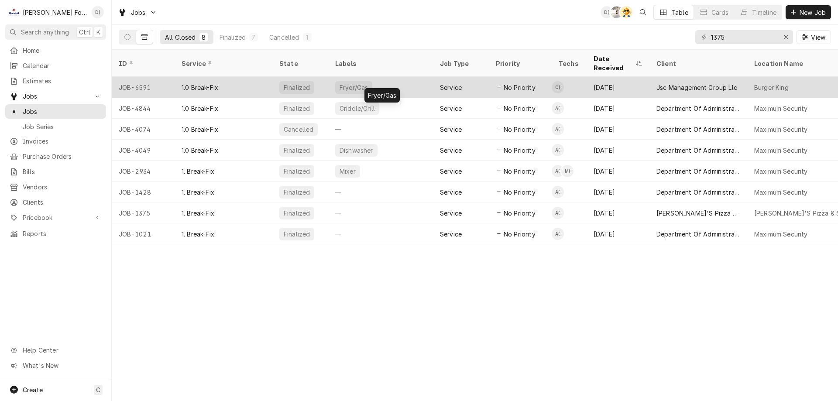 The height and width of the screenshot is (401, 838). What do you see at coordinates (143, 87) in the screenshot?
I see `div: JOB-6591` at bounding box center [143, 87].